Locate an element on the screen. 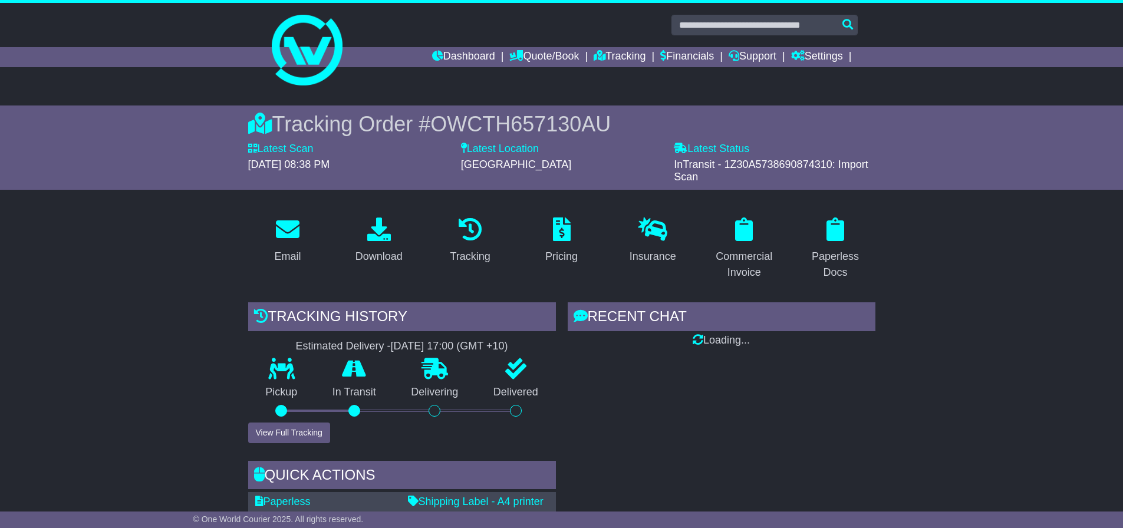 Image resolution: width=1123 pixels, height=528 pixels. a: Shipping Label - A4 printer is located at coordinates (476, 502).